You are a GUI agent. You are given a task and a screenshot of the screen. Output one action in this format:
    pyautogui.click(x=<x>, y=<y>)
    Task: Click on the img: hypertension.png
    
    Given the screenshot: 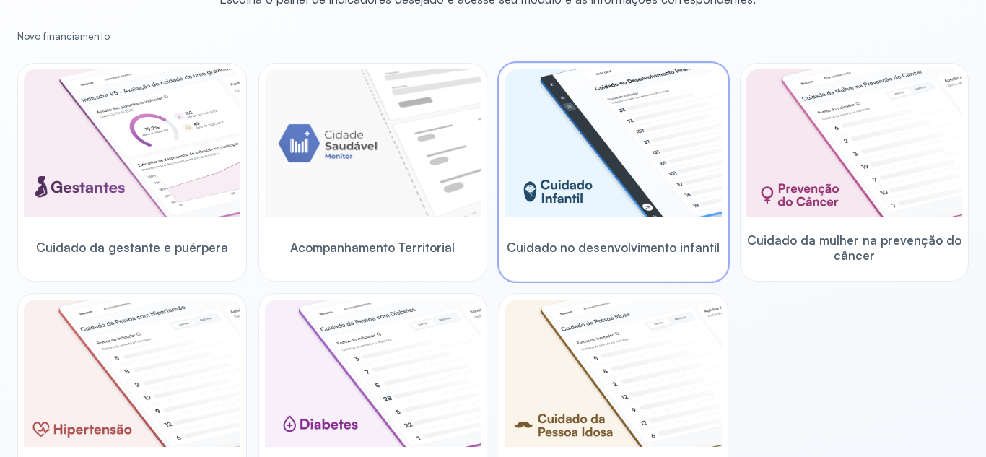 What is the action you would take?
    pyautogui.click(x=132, y=373)
    